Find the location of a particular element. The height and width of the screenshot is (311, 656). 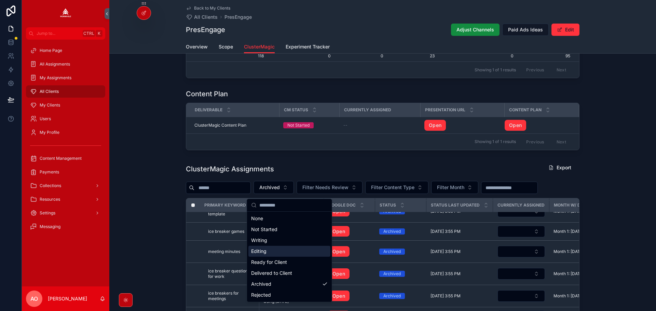

span: Scope is located at coordinates (226, 47).